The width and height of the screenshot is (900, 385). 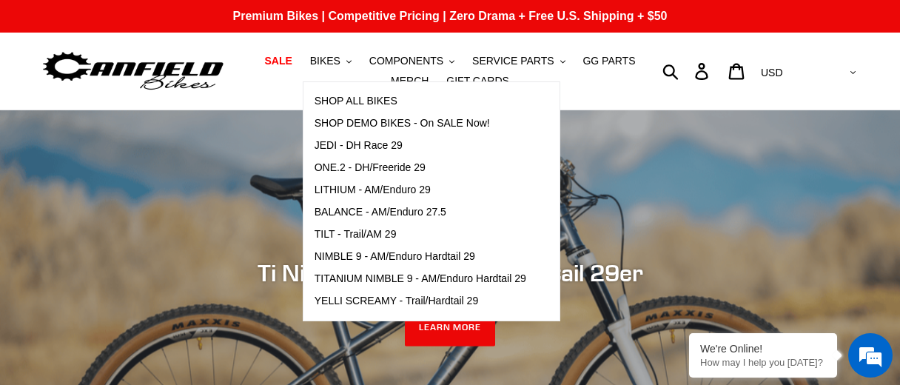 I want to click on span: SHOP DEMO BIKES - On SALE Now!, so click(x=402, y=123).